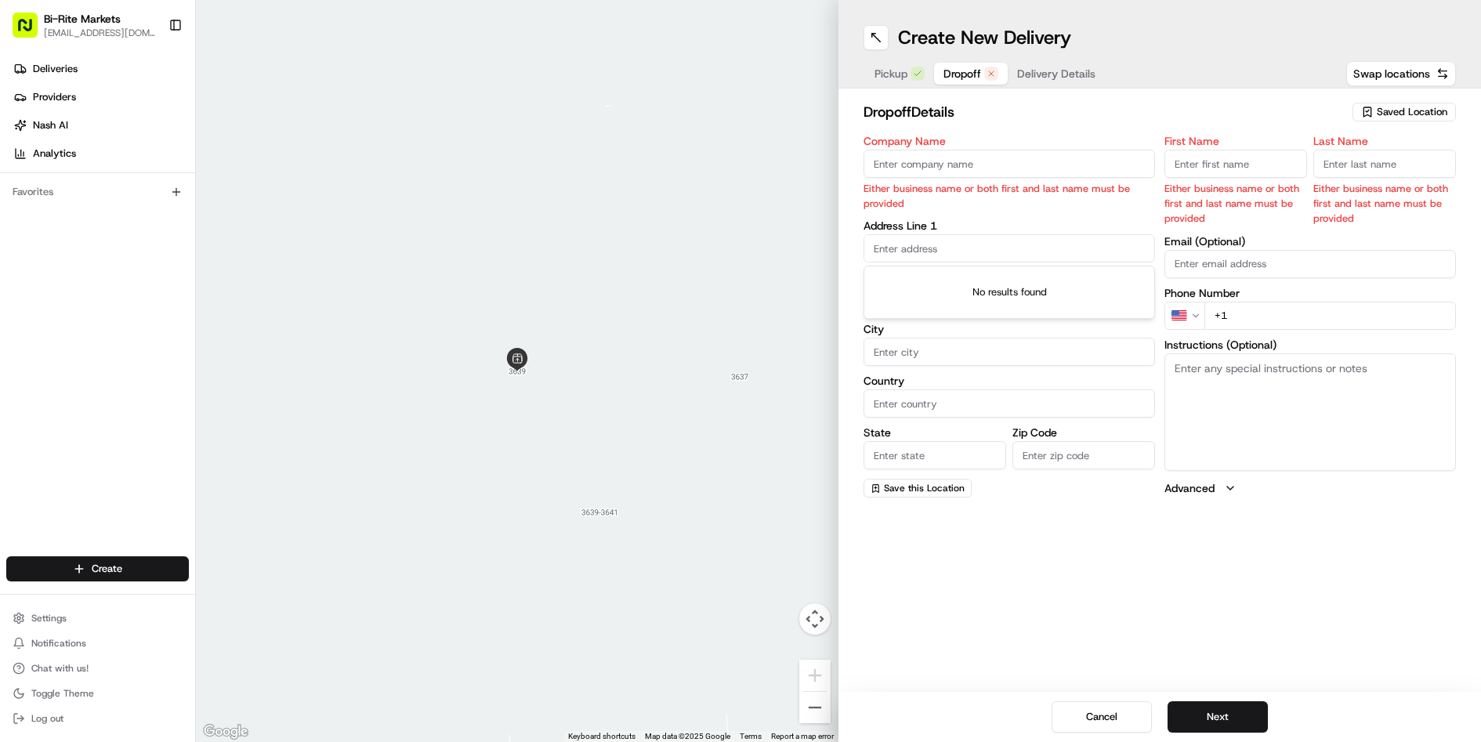 The width and height of the screenshot is (1481, 742). Describe the element at coordinates (602, 736) in the screenshot. I see `button: Keyboard shortcuts` at that location.